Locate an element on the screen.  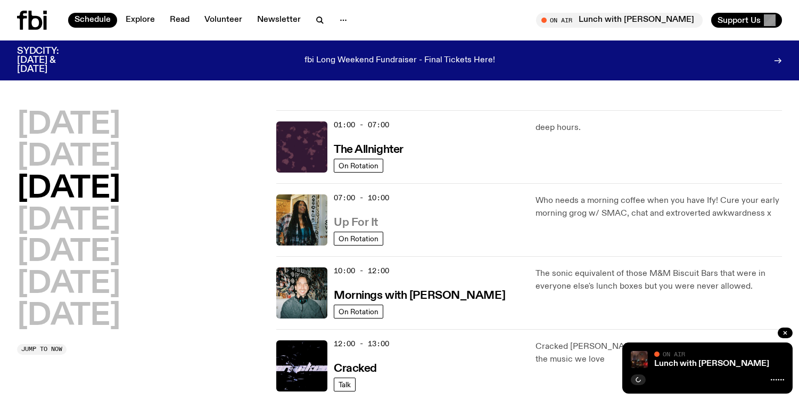
span: 10:00 - 12:00 is located at coordinates (362, 271).